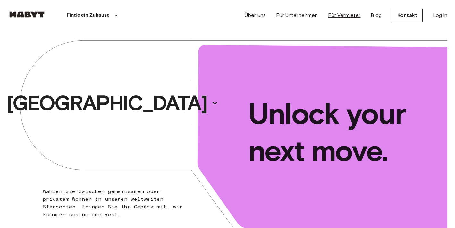 The height and width of the screenshot is (228, 455). What do you see at coordinates (440, 15) in the screenshot?
I see `a: Log in` at bounding box center [440, 15].